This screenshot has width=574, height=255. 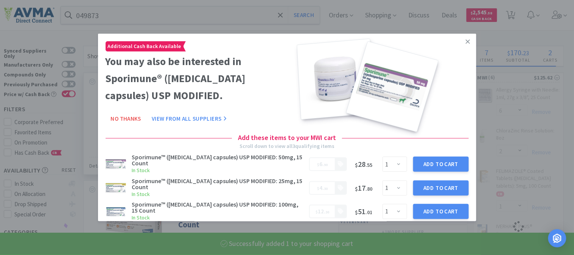 What do you see at coordinates (116, 188) in the screenshot?
I see `img: 802443e5182e42ed98a5697a36b02a99_611930.jpeg` at bounding box center [116, 188].